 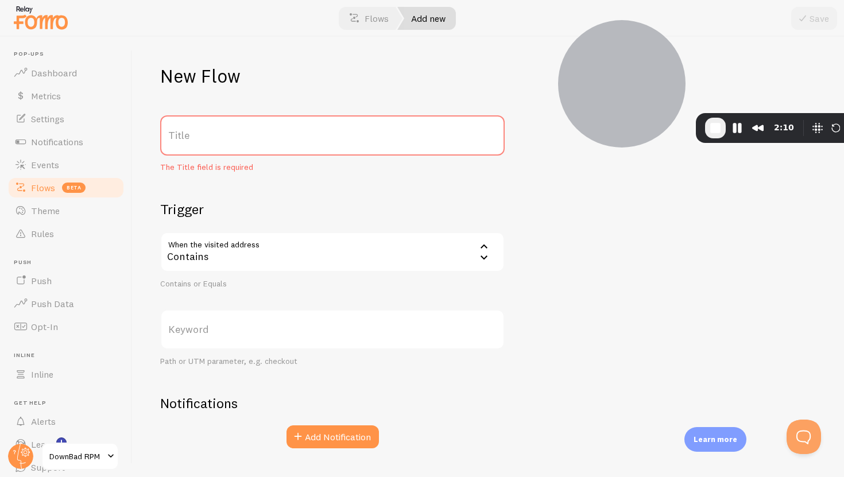 I want to click on span: Flows, so click(x=43, y=188).